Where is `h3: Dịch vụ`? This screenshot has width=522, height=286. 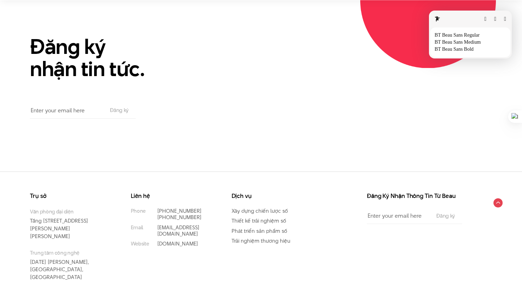 h3: Dịch vụ is located at coordinates (271, 196).